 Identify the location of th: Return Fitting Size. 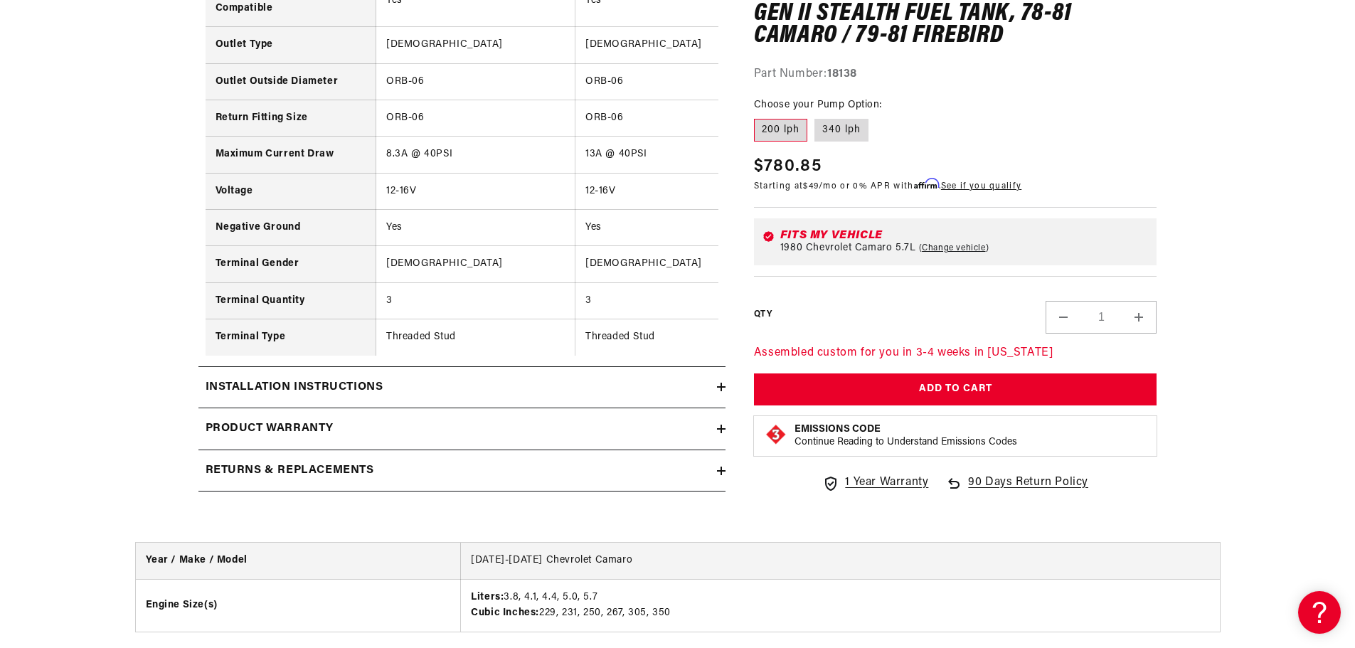
(291, 117).